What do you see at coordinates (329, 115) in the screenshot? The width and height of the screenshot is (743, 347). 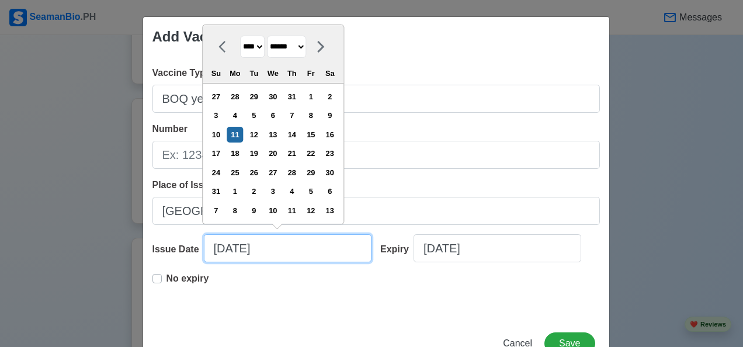 I see `div: Choose Saturday, August 9th, 2025` at bounding box center [329, 115].